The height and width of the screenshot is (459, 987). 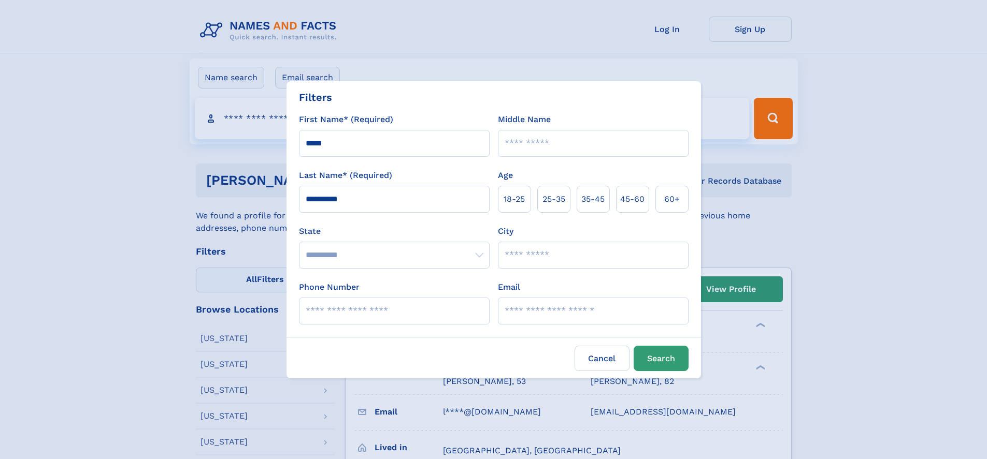 What do you see at coordinates (524, 120) in the screenshot?
I see `label: Middle Name` at bounding box center [524, 120].